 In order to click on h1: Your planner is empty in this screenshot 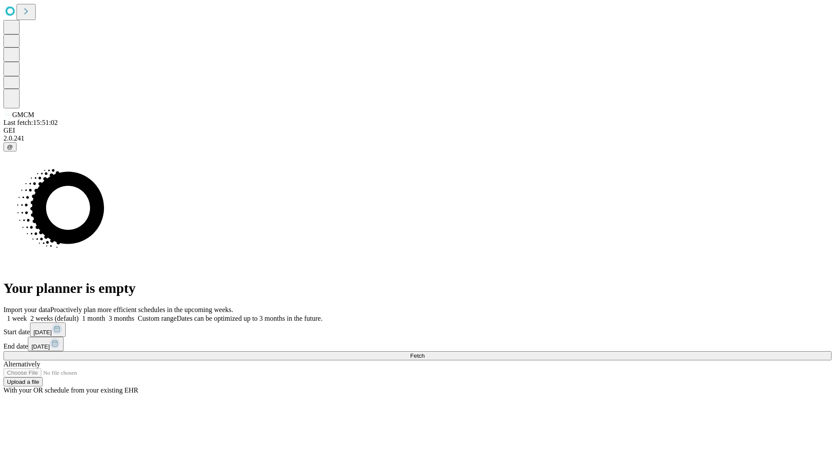, I will do `click(417, 288)`.